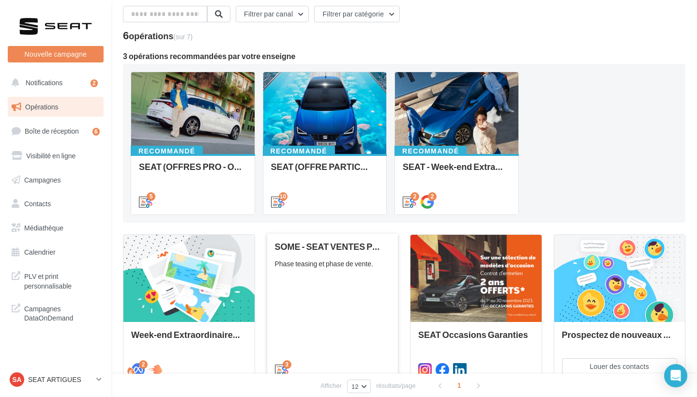 This screenshot has width=697, height=397. What do you see at coordinates (357, 14) in the screenshot?
I see `button: Filtrer par catégorie` at bounding box center [357, 14].